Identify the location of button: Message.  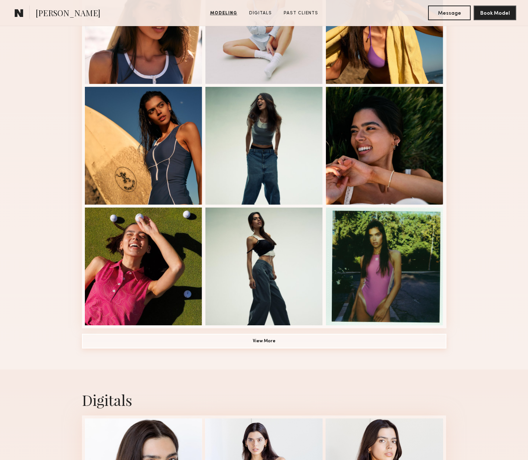
(450, 13).